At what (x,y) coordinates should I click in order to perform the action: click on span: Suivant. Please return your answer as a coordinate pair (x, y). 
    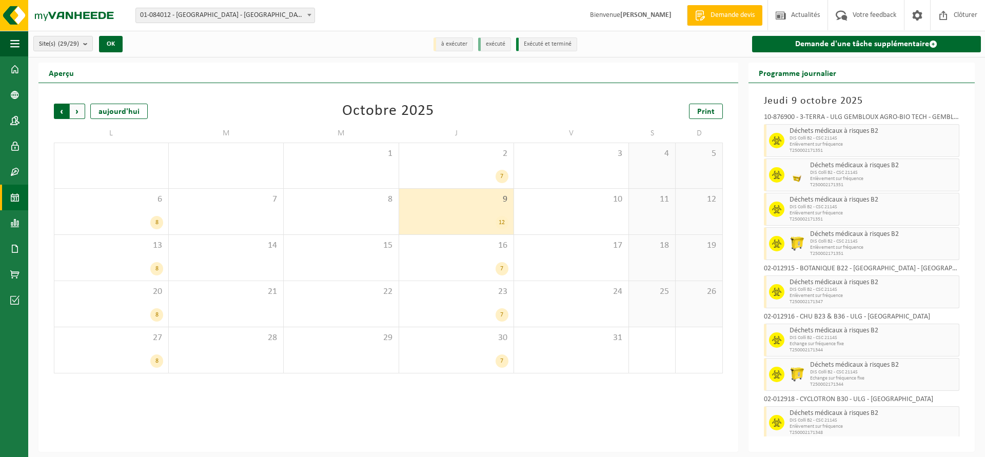
    Looking at the image, I should click on (77, 111).